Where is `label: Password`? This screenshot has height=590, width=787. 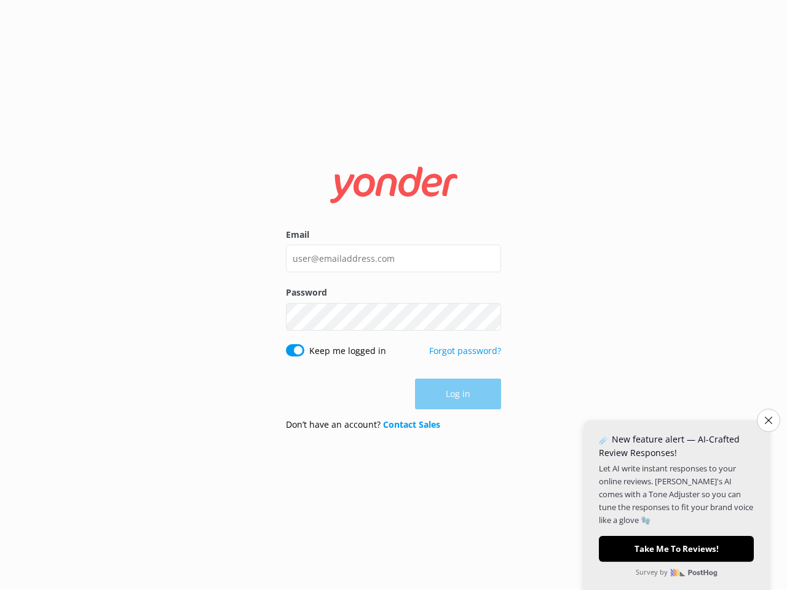
label: Password is located at coordinates (394, 293).